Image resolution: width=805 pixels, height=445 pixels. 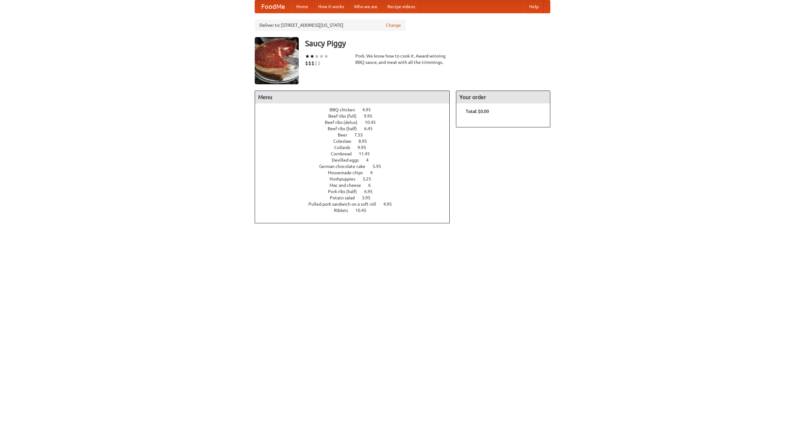 What do you see at coordinates (356, 135) in the screenshot?
I see `a: Beer 7.55` at bounding box center [356, 135].